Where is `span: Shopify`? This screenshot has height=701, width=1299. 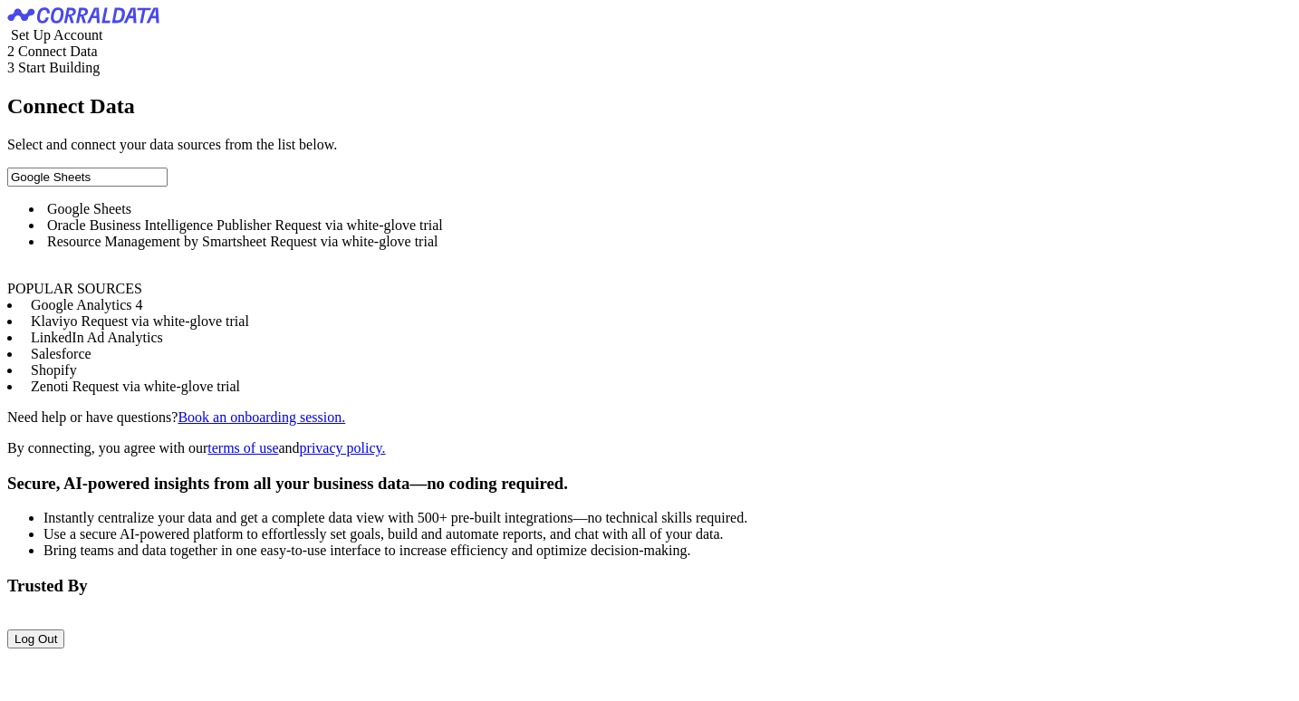
span: Shopify is located at coordinates (53, 370).